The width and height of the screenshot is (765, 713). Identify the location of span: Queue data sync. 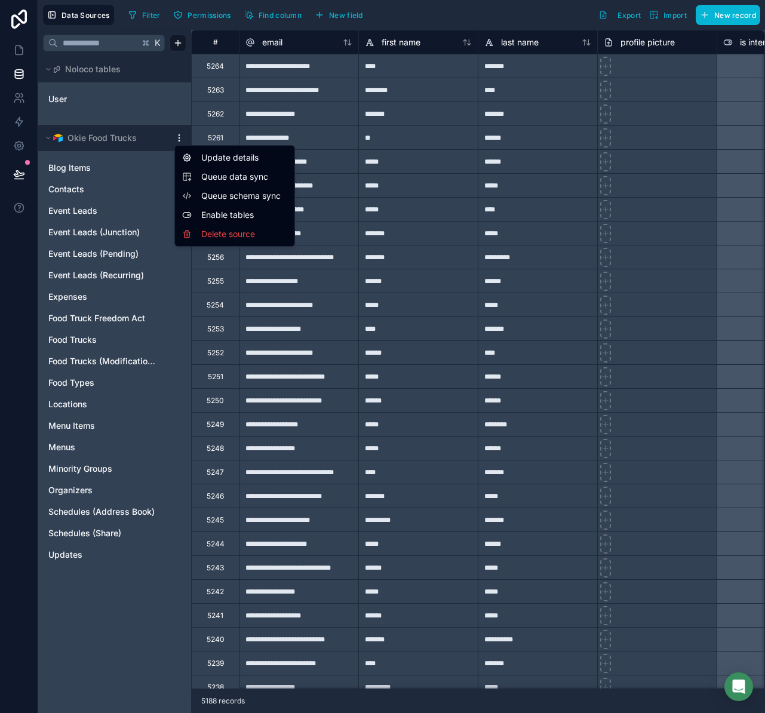
(244, 177).